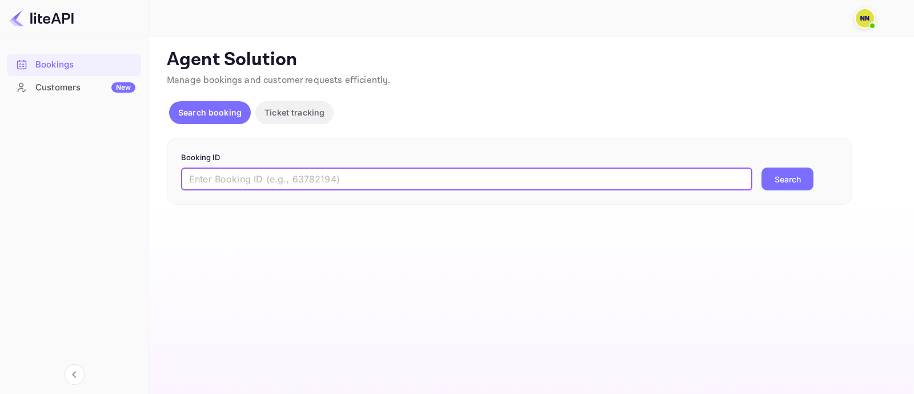  What do you see at coordinates (530, 60) in the screenshot?
I see `p: Agent Solution` at bounding box center [530, 60].